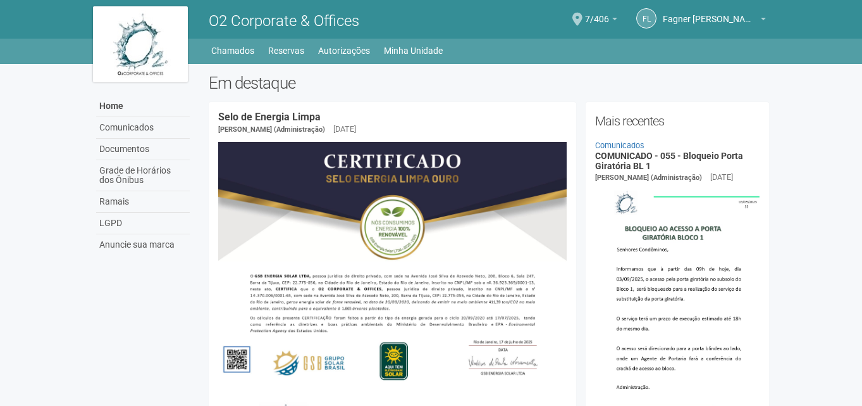 Image resolution: width=862 pixels, height=406 pixels. I want to click on span: 7/406, so click(597, 13).